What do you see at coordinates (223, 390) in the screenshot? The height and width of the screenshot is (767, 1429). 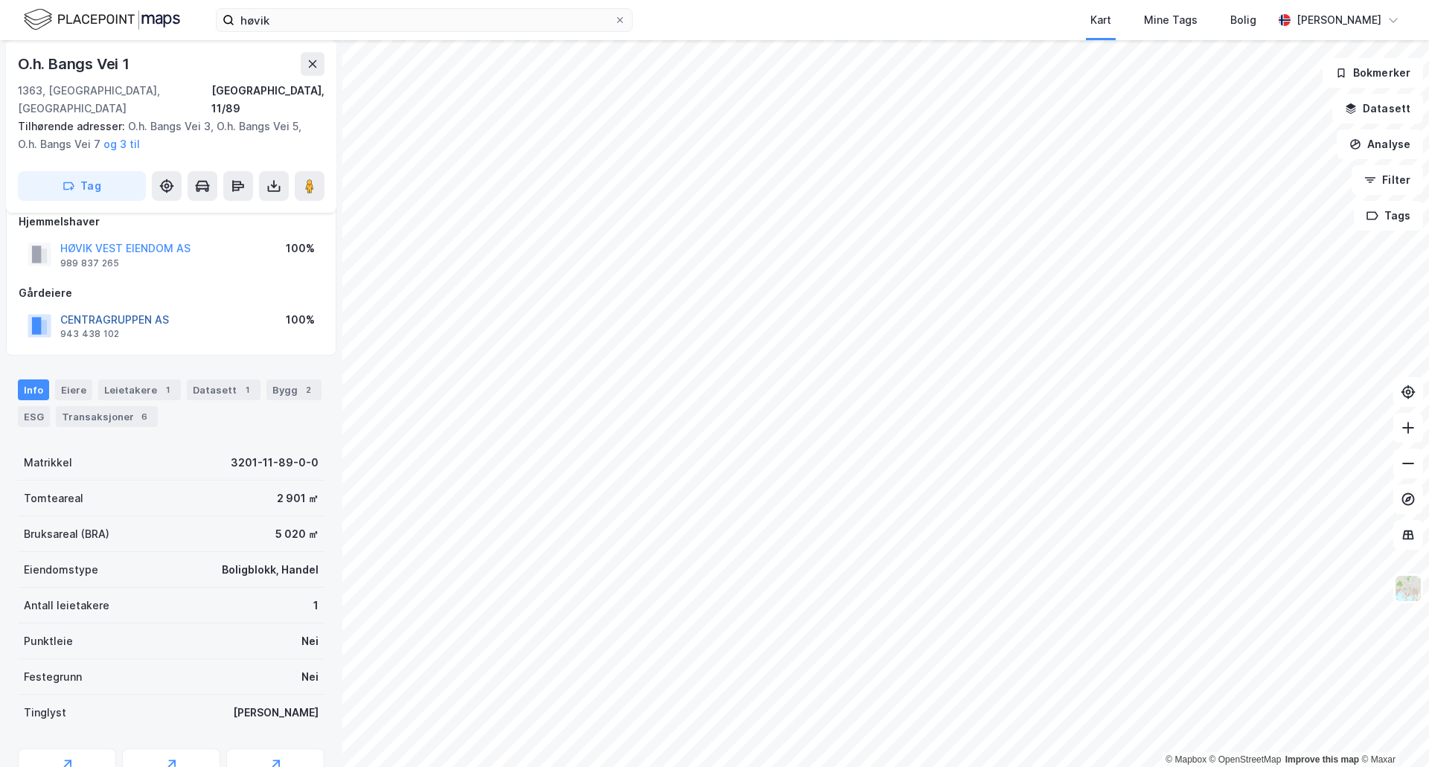 I see `div: Datasett` at bounding box center [223, 390].